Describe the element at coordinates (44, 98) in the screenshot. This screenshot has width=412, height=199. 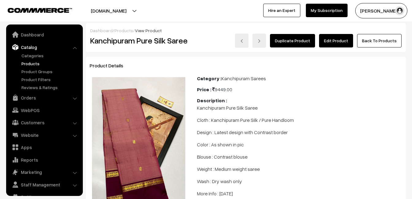
I see `a: Orders` at that location.